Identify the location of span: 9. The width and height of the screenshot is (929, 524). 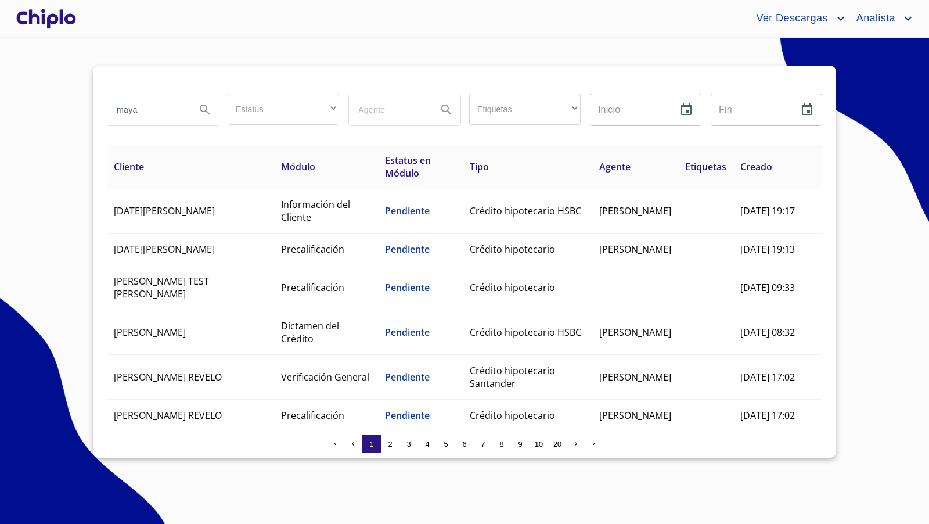
(520, 444).